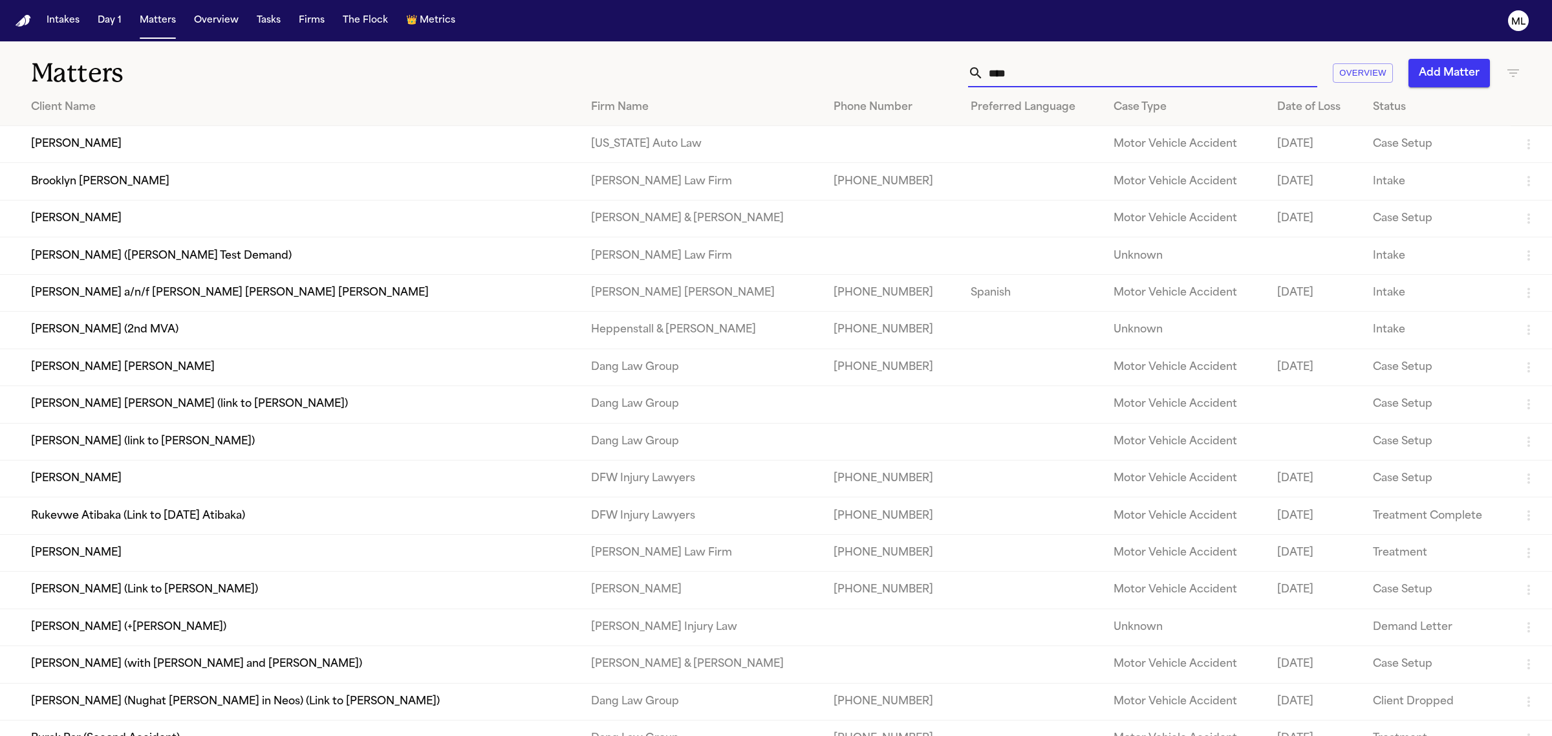 This screenshot has width=1552, height=736. What do you see at coordinates (1031, 292) in the screenshot?
I see `td: Spanish` at bounding box center [1031, 292].